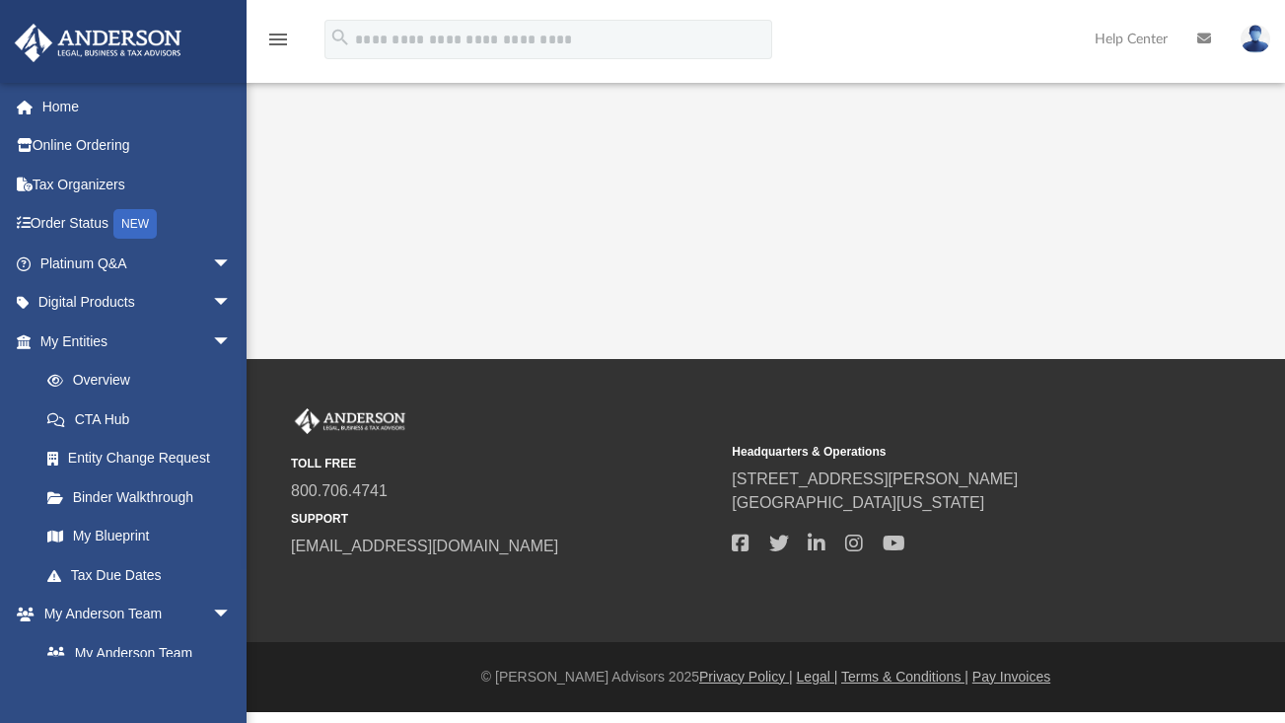 Image resolution: width=1285 pixels, height=723 pixels. What do you see at coordinates (504, 464) in the screenshot?
I see `small: TOLL FREE` at bounding box center [504, 464].